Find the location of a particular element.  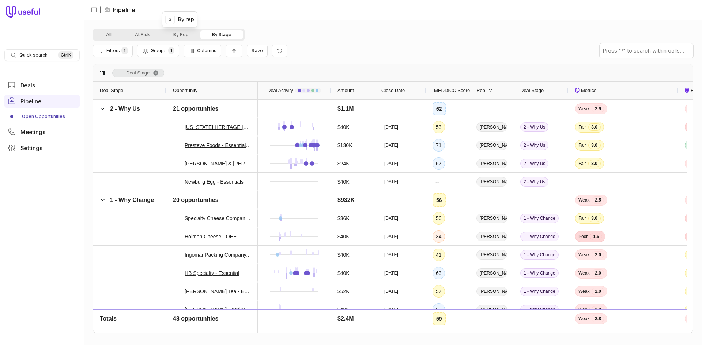

button: Filter Pipeline is located at coordinates (113, 51).